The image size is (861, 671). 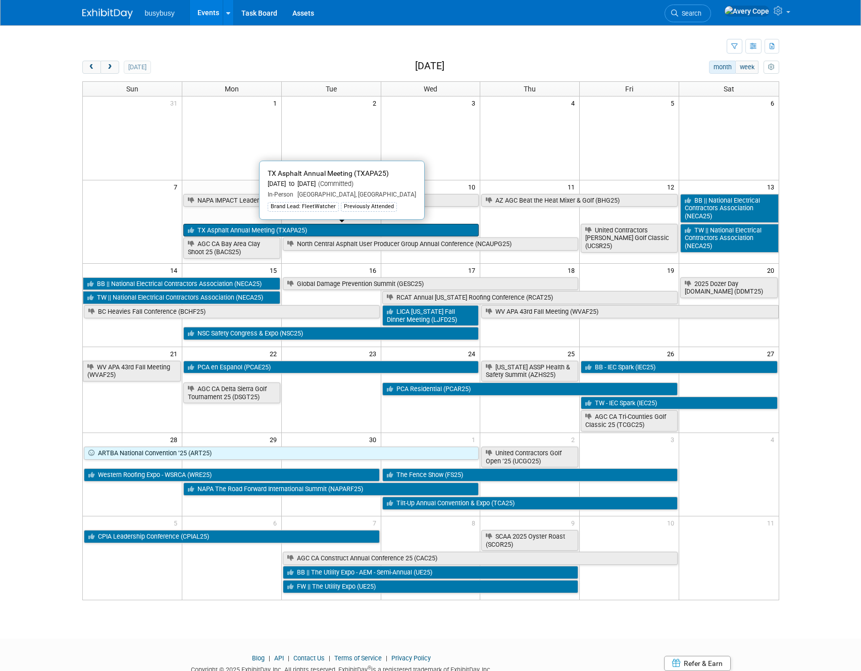 What do you see at coordinates (690, 13) in the screenshot?
I see `span: Search` at bounding box center [690, 13].